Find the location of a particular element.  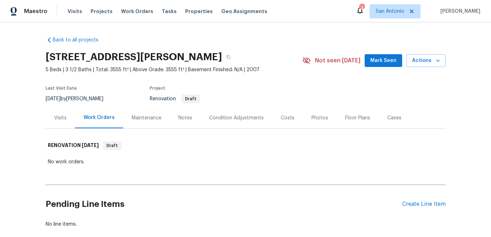

div: Floor Plans is located at coordinates (357, 118).